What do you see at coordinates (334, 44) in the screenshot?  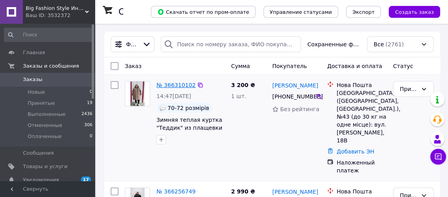 I see `span: Сохраненные фильтры:` at bounding box center [334, 44].